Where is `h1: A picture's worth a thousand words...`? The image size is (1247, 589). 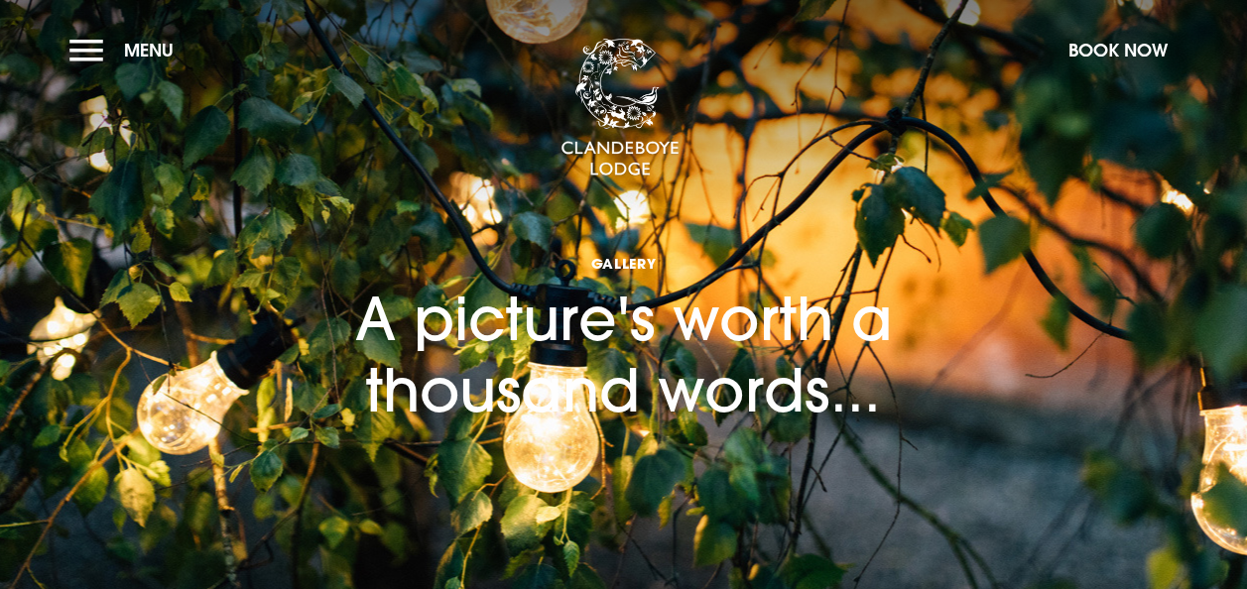 h1: A picture's worth a thousand words... is located at coordinates (624, 302).